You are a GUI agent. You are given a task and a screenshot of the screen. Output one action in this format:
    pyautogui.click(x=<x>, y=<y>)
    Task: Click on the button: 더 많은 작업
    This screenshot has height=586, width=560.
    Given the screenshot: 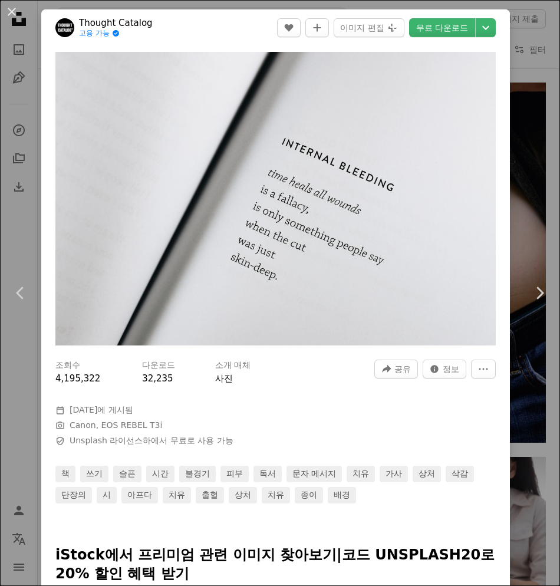 What is the action you would take?
    pyautogui.click(x=484, y=369)
    